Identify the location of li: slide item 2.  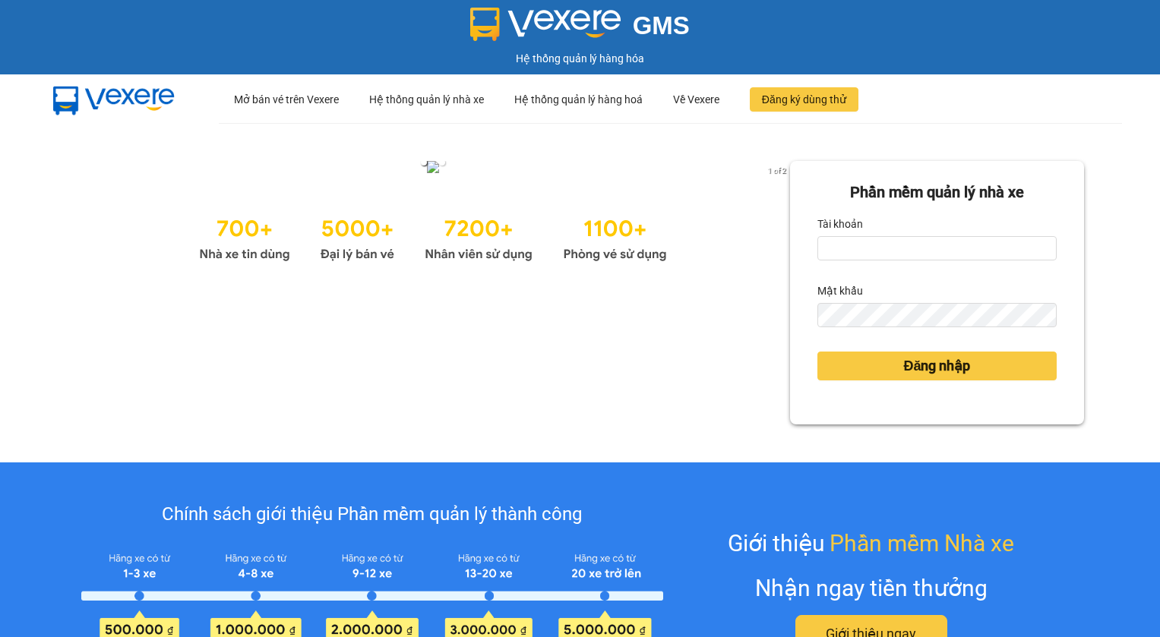
(442, 163).